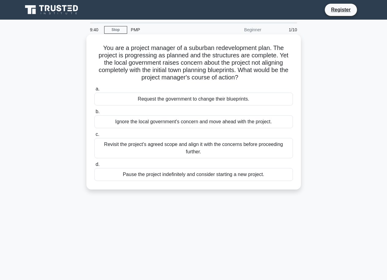  Describe the element at coordinates (97, 164) in the screenshot. I see `span: d.` at that location.